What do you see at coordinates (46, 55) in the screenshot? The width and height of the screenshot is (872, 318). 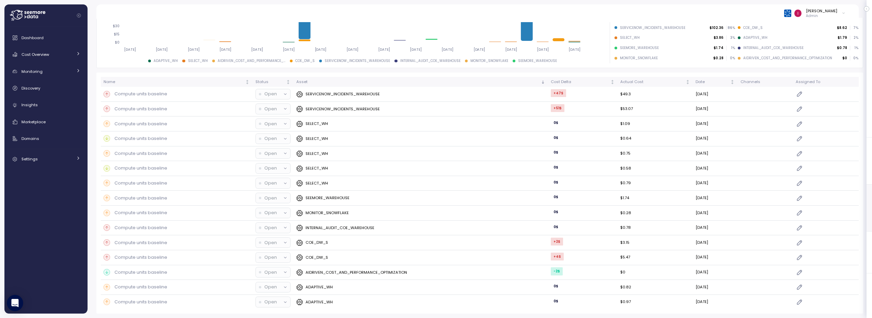 I see `a: Cost Overview` at bounding box center [46, 55].